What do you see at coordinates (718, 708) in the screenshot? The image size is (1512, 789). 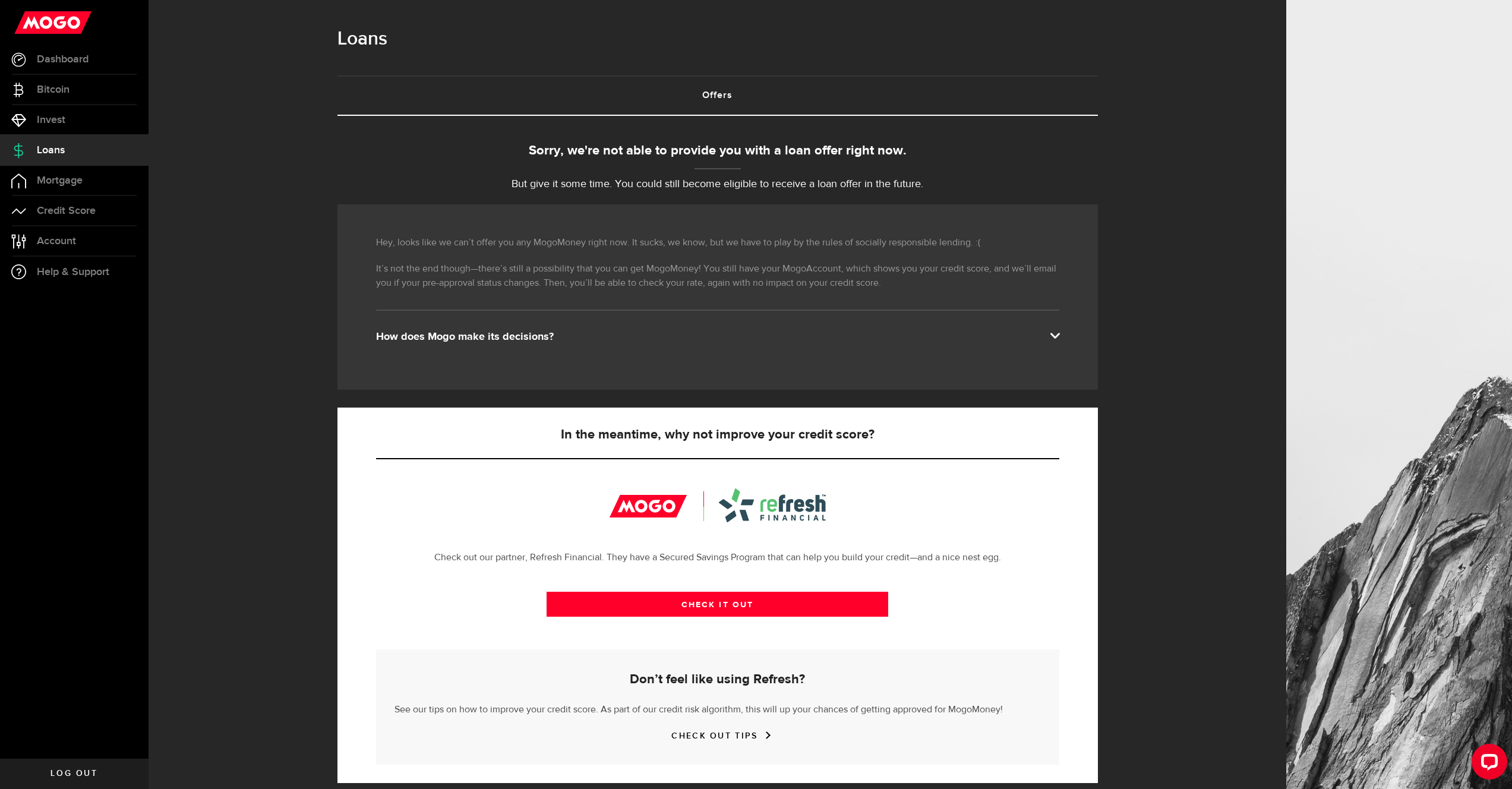 I see `p: See our tips on how to improve your credit score. As part of our credit risk algorithm, this will...` at bounding box center [718, 708].